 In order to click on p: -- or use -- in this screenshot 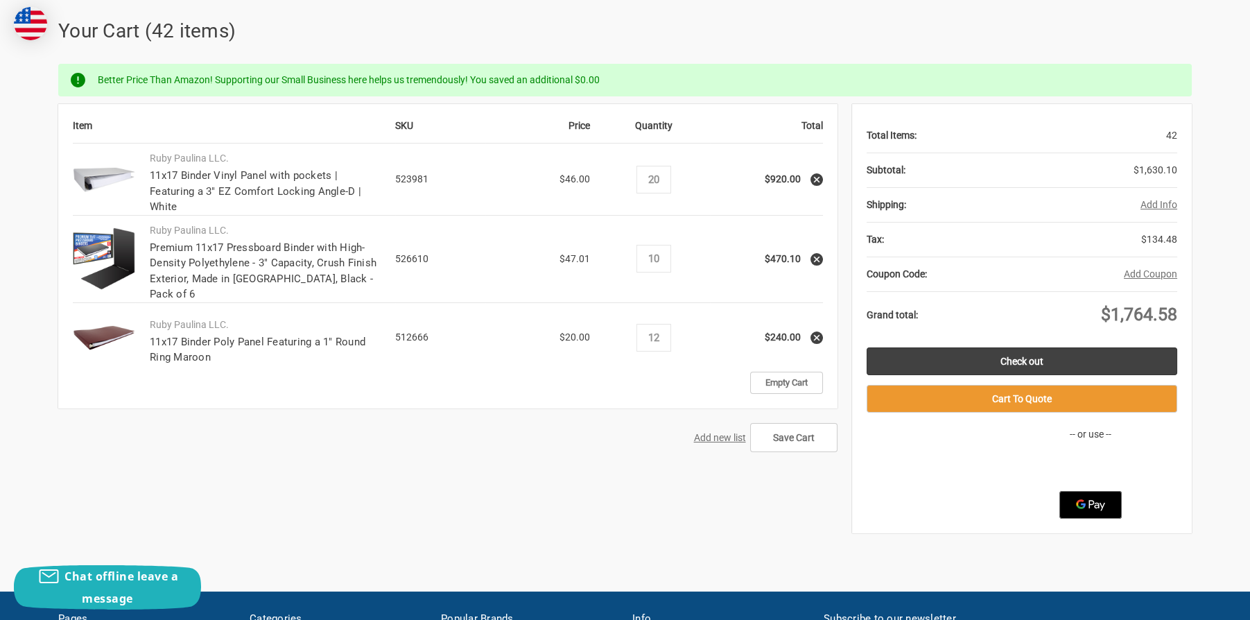, I will do `click(1091, 434)`.